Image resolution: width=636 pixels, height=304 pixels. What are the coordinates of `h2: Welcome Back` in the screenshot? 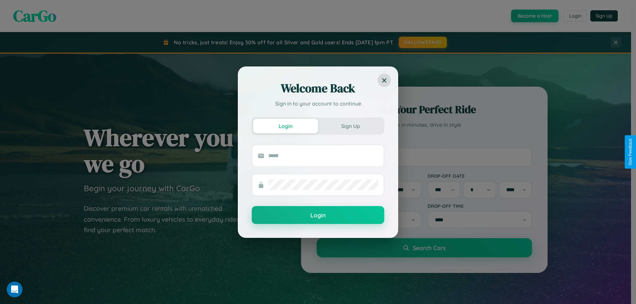 It's located at (318, 88).